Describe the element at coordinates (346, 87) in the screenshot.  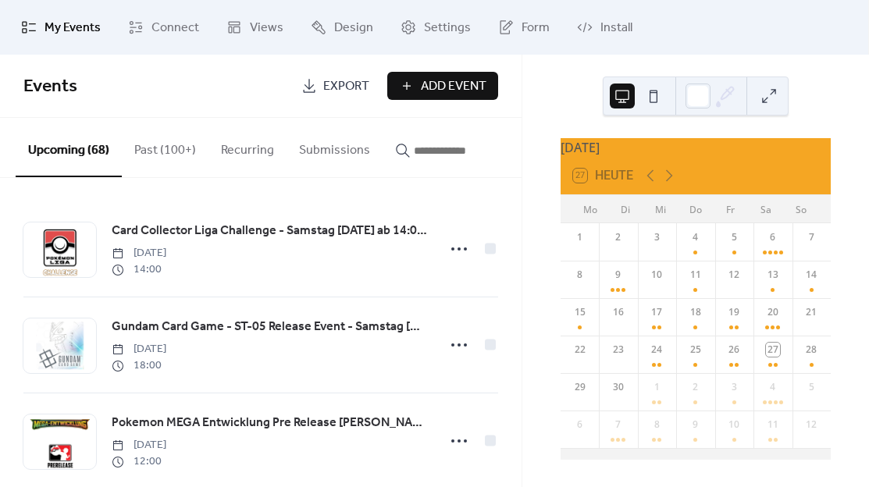
I see `span: Export` at that location.